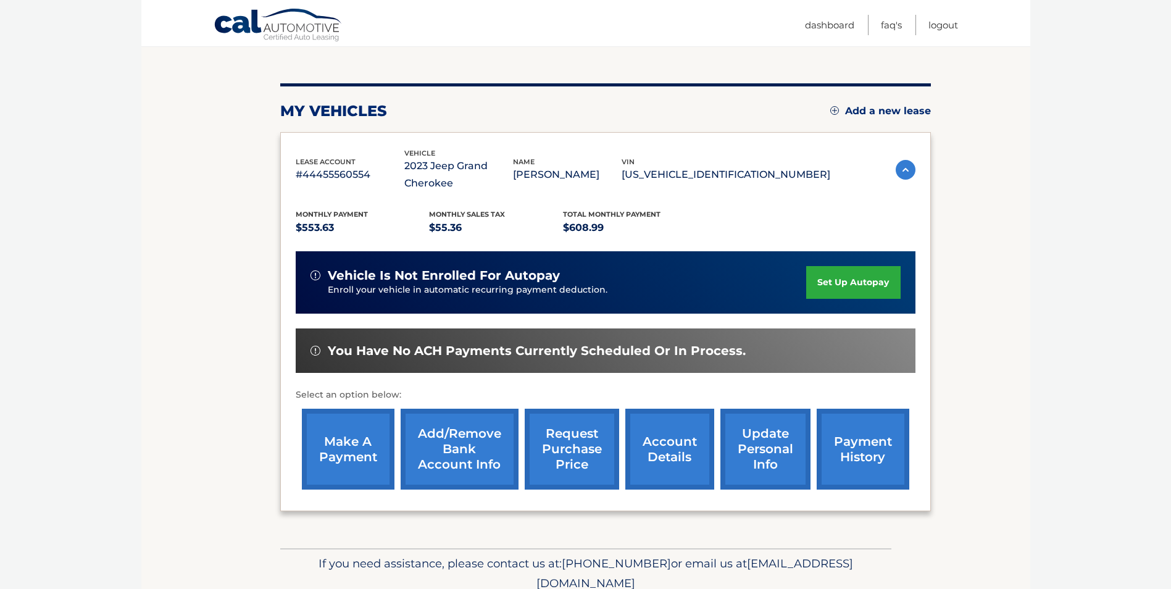 Image resolution: width=1171 pixels, height=589 pixels. What do you see at coordinates (458, 175) in the screenshot?
I see `p: 2023 Jeep Grand Cherokee` at bounding box center [458, 175].